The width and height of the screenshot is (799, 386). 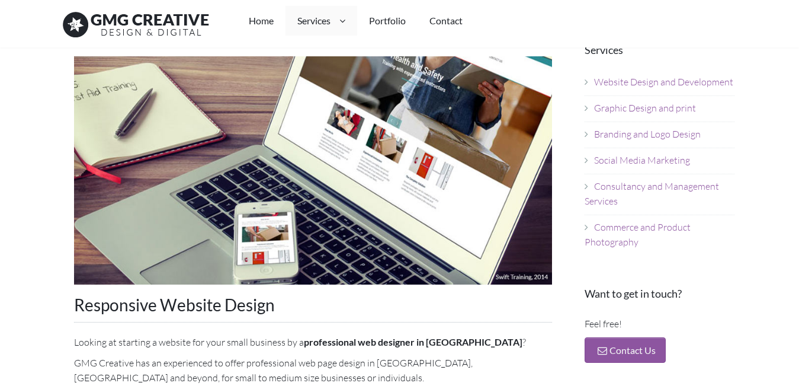 What do you see at coordinates (136, 24) in the screenshot?
I see `img: Give Me Gimmicks logo` at bounding box center [136, 24].